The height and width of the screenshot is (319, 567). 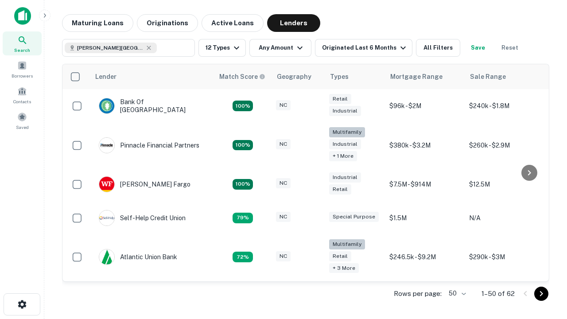 I want to click on button: All Filters, so click(x=438, y=48).